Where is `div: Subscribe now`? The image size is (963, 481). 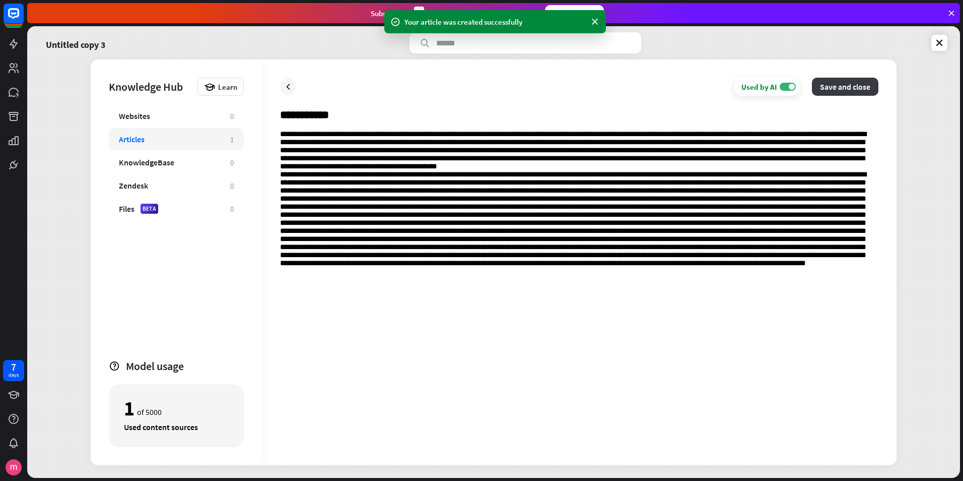
div: Subscribe now is located at coordinates (574, 13).